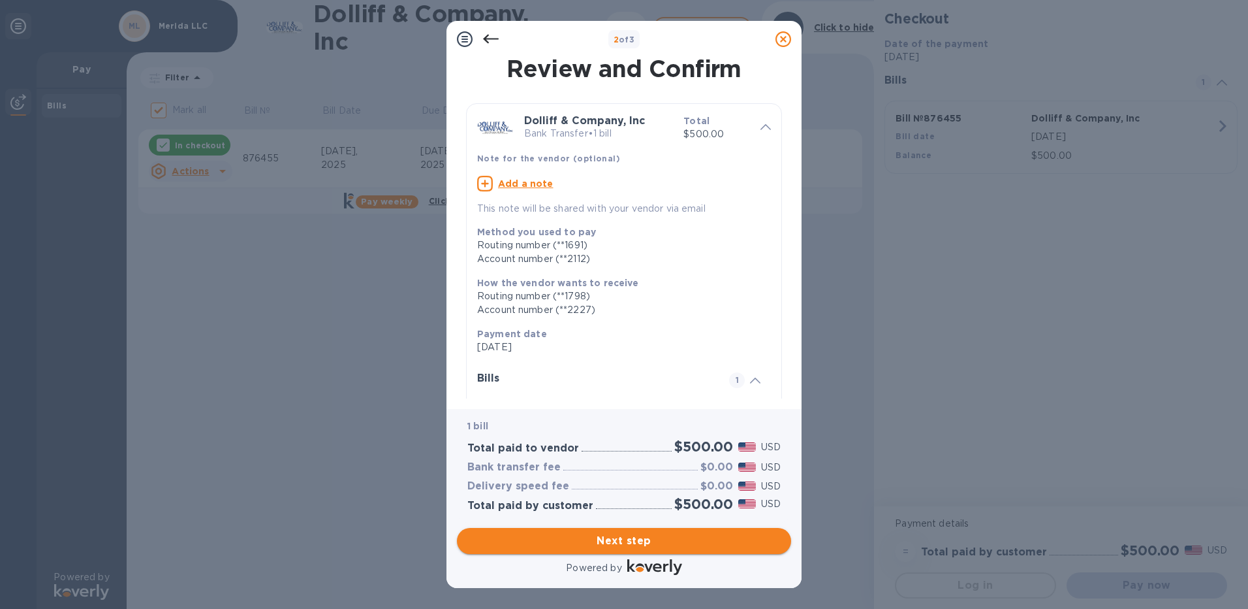  What do you see at coordinates (595, 378) in the screenshot?
I see `h3: Bills` at bounding box center [595, 378].